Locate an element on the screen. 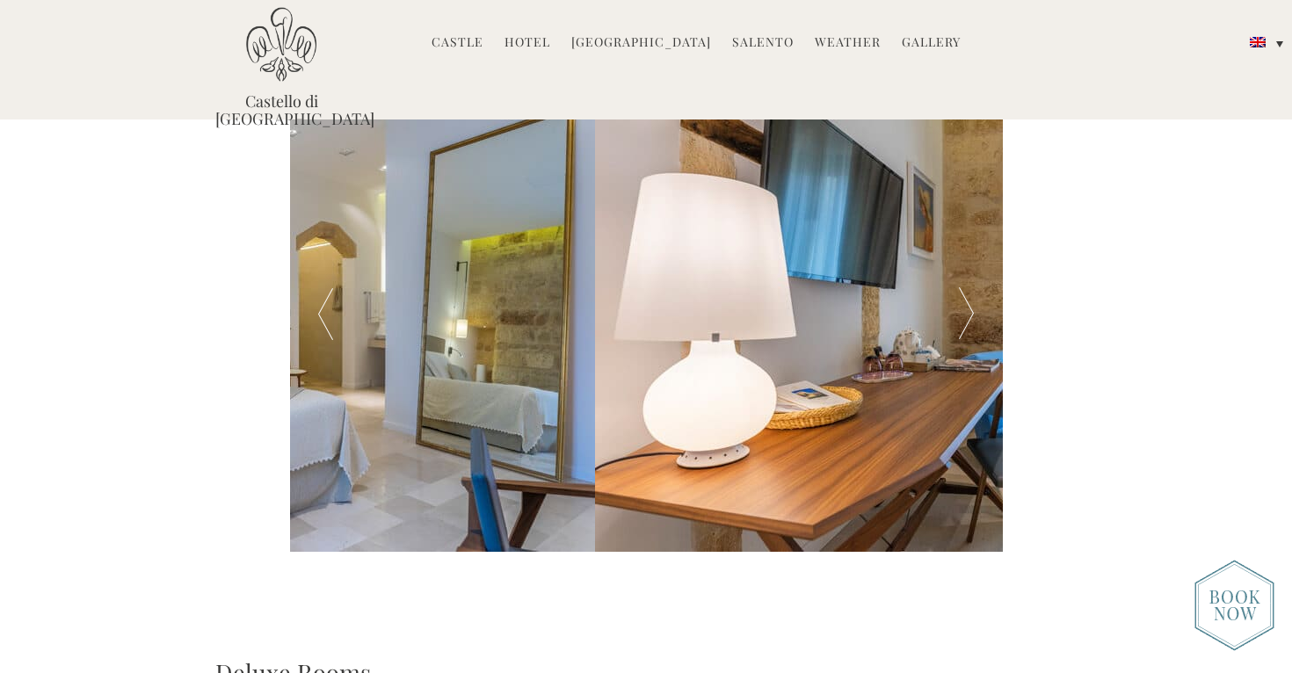  a: Weather is located at coordinates (847, 43).